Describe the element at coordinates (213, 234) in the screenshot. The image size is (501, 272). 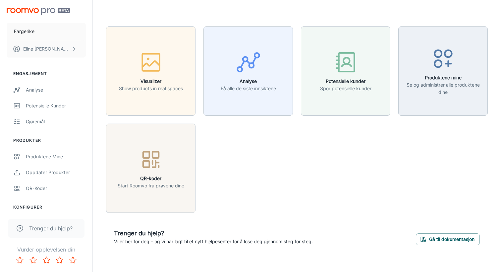
I see `h6: Trenger du hjelp?` at that location.